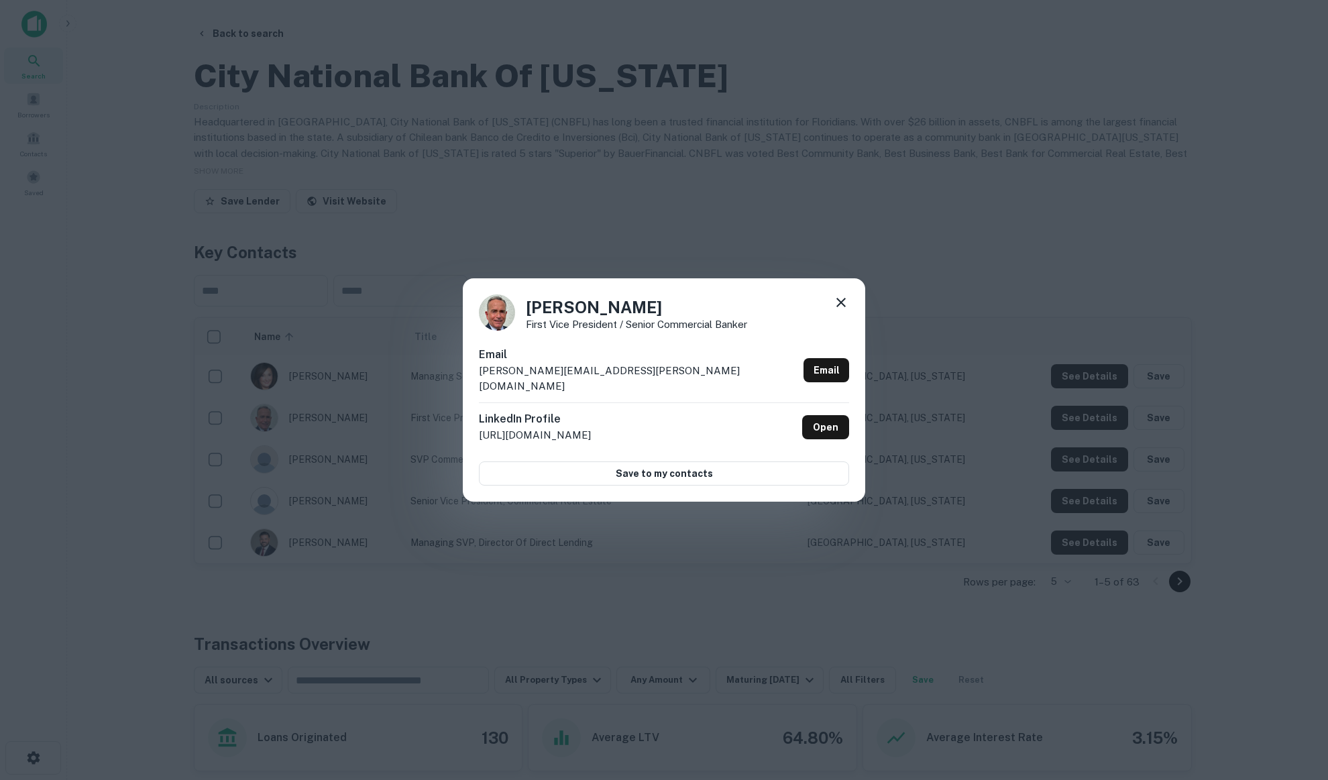  What do you see at coordinates (535, 419) in the screenshot?
I see `h6: LinkedIn Profile` at bounding box center [535, 419].